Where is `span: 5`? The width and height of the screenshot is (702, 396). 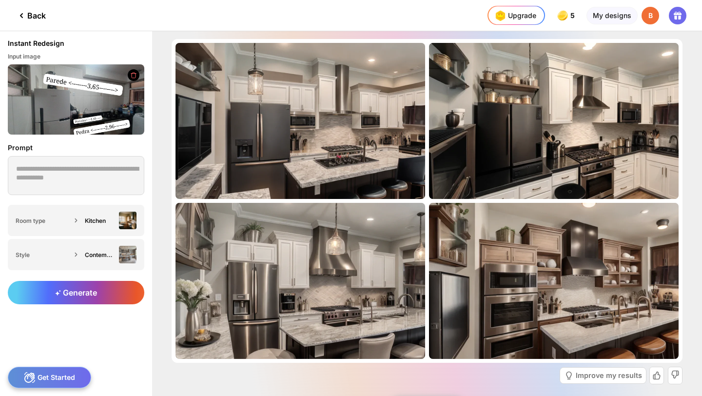 span: 5 is located at coordinates (573, 16).